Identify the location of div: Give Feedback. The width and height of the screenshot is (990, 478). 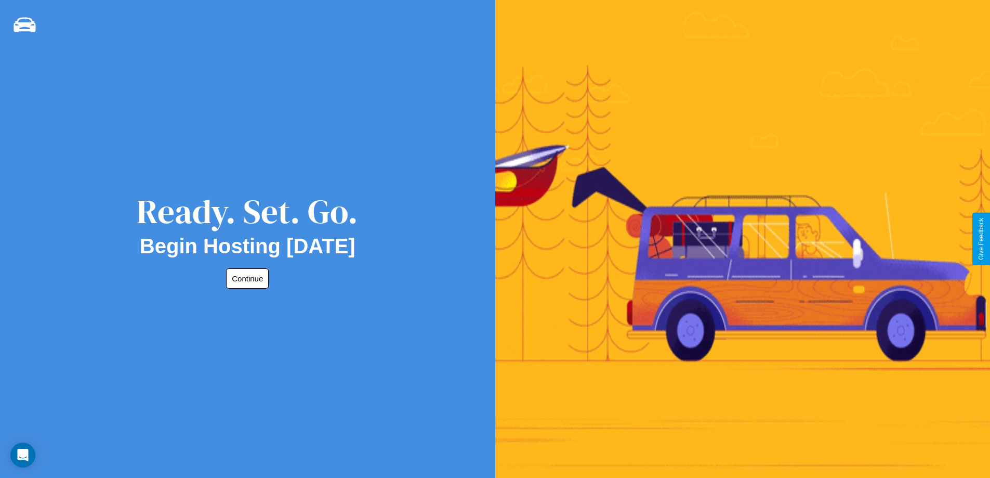
(981, 239).